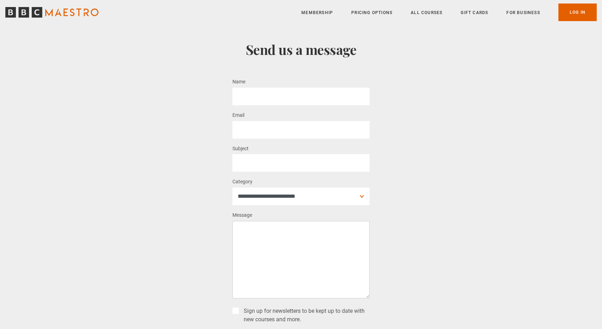 This screenshot has width=602, height=329. What do you see at coordinates (449, 12) in the screenshot?
I see `nav: Primary` at bounding box center [449, 12].